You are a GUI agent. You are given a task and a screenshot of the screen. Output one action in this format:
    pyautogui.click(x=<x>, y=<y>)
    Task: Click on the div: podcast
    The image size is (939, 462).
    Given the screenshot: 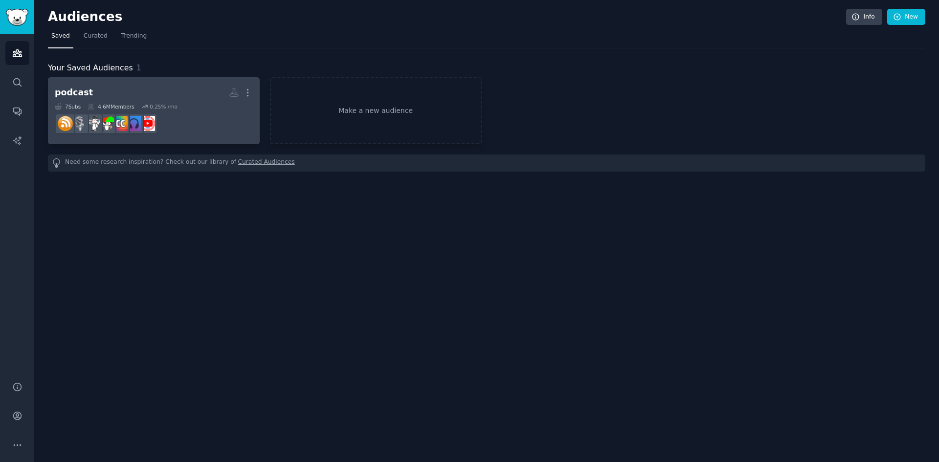 What is the action you would take?
    pyautogui.click(x=74, y=92)
    